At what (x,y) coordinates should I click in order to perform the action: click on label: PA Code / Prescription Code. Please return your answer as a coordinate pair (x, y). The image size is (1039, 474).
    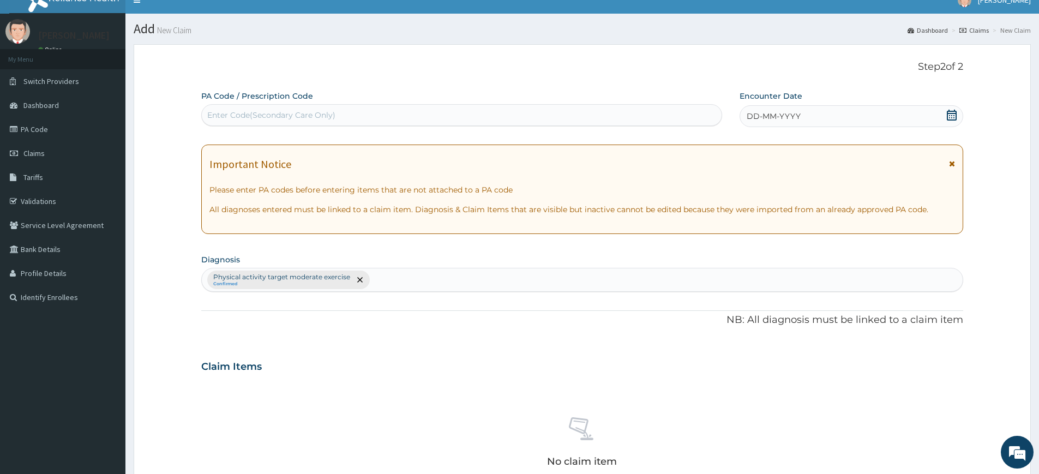
    Looking at the image, I should click on (257, 96).